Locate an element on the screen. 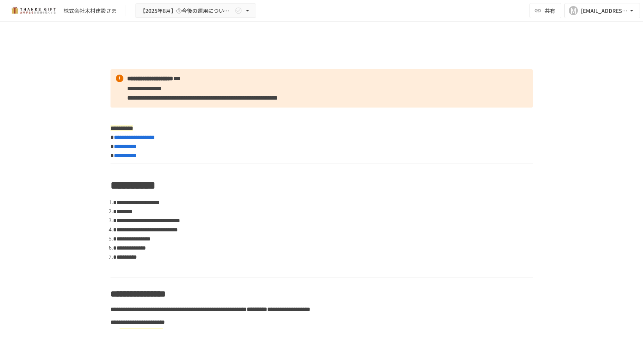 Image resolution: width=643 pixels, height=345 pixels. span: 共有 is located at coordinates (550, 11).